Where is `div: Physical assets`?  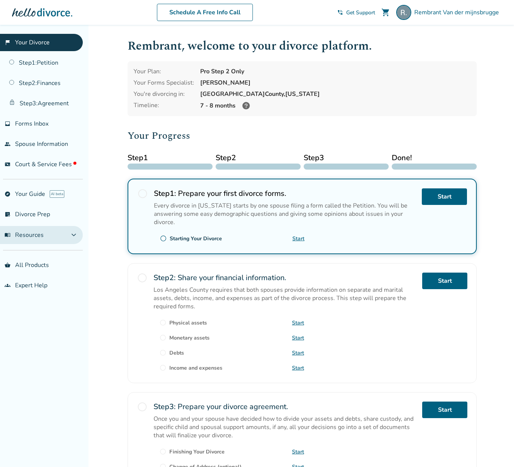 div: Physical assets is located at coordinates (188, 323).